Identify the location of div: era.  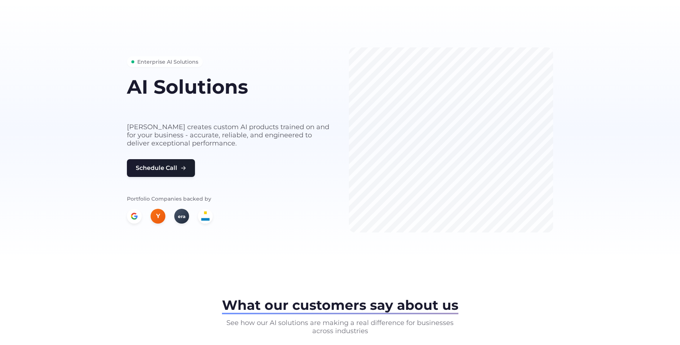
(182, 216).